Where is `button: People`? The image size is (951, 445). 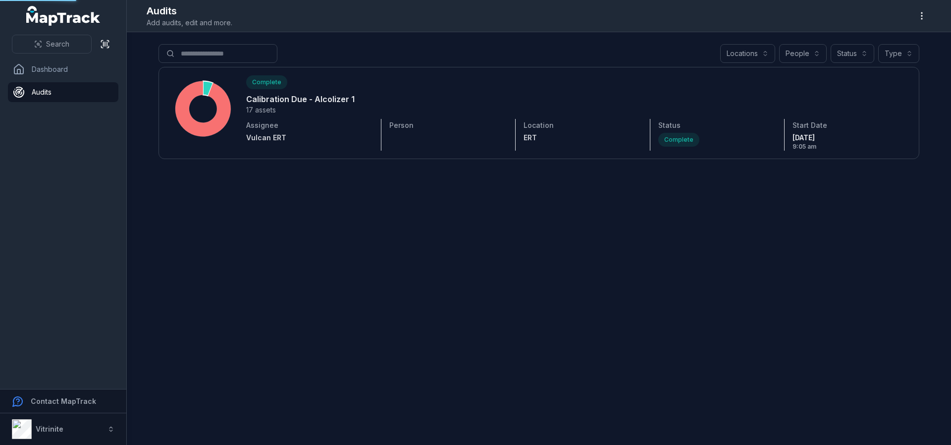 button: People is located at coordinates (803, 53).